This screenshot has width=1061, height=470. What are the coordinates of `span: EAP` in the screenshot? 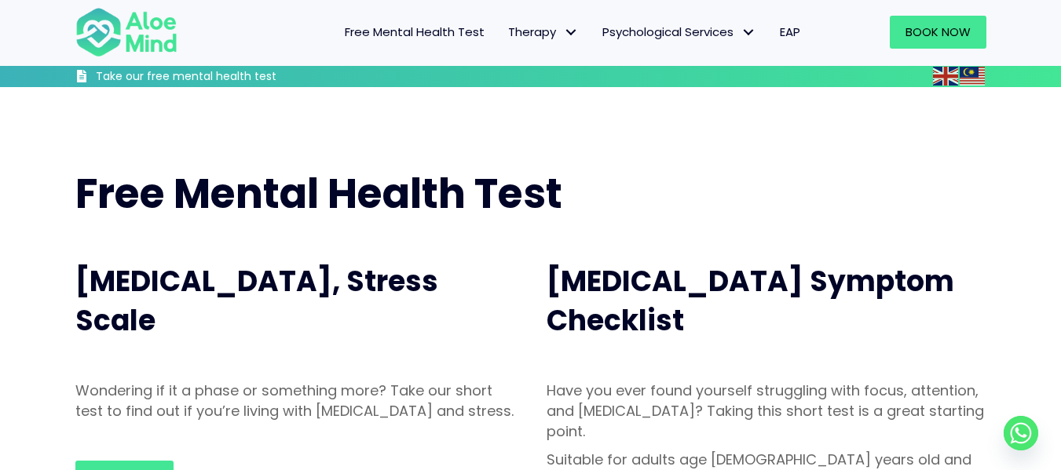 It's located at (790, 31).